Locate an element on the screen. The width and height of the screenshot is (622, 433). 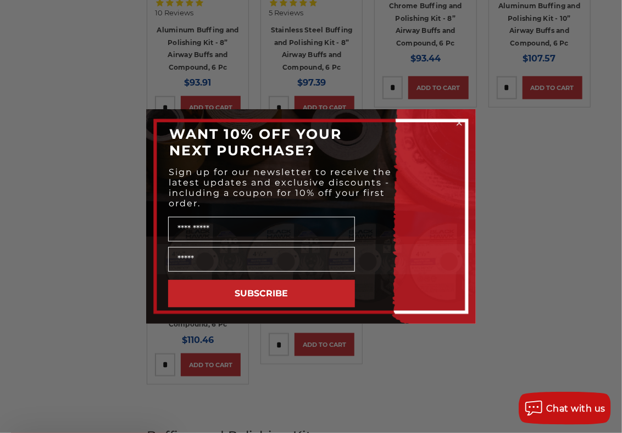
input: Email is located at coordinates (262, 259).